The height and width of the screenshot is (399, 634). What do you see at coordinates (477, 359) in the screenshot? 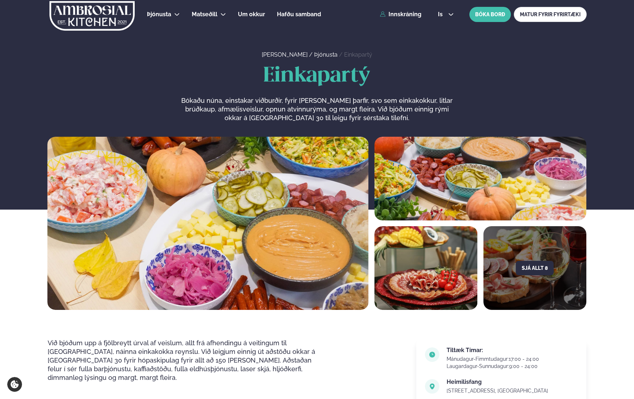
I see `span: Mánudagur-Fimmtudagur:` at bounding box center [477, 359].